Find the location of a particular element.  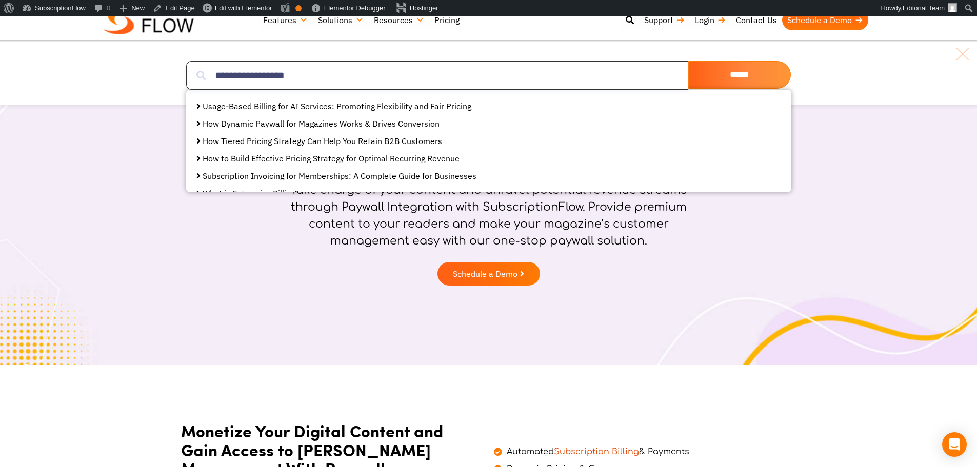

span: Schedule a Demo is located at coordinates (485, 274).